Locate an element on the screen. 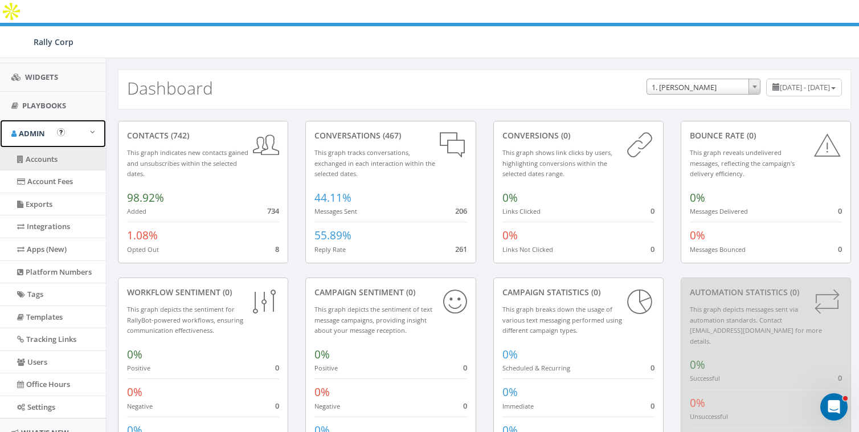 The height and width of the screenshot is (432, 859). small: This graph reveals undelivered messages, reflecting the campaign's delivery efficiency. is located at coordinates (742, 163).